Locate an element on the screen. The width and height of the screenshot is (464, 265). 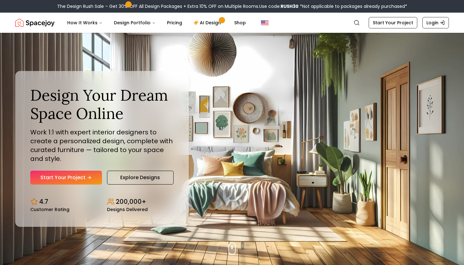
button: Design Portfolio is located at coordinates (135, 23).